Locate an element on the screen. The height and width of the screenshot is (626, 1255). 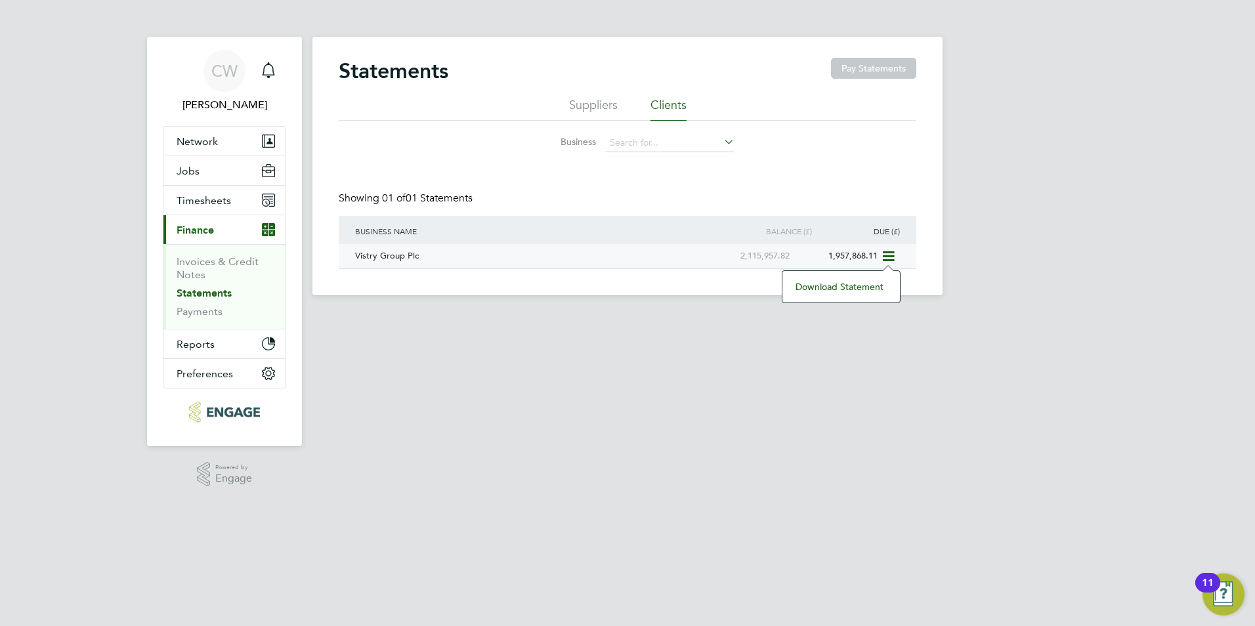
button: Network is located at coordinates (225, 141).